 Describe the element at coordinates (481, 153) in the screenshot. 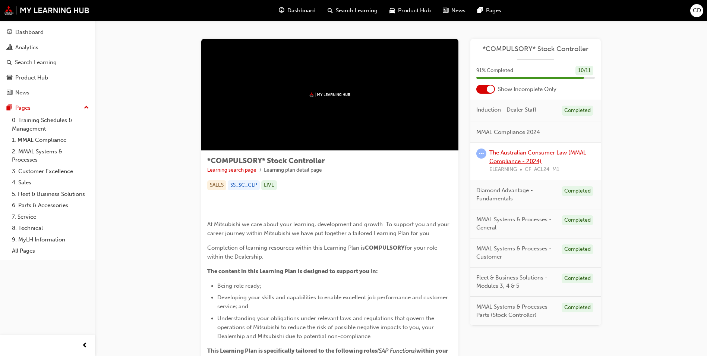

I see `span: learningRecordVerb_ATTEMPT-icon` at that location.